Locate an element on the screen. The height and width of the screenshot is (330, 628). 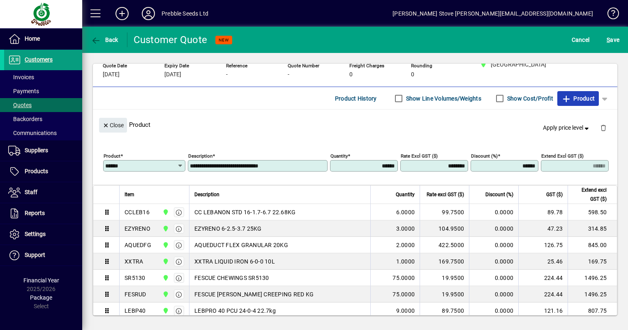
span: EZYRENO 6-2.5-3.7 25KG is located at coordinates (228, 229).